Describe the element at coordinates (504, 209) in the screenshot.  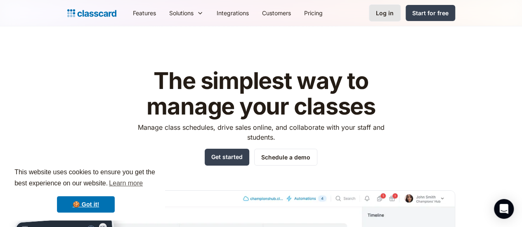
I see `div: Open Intercom Messenger` at that location.